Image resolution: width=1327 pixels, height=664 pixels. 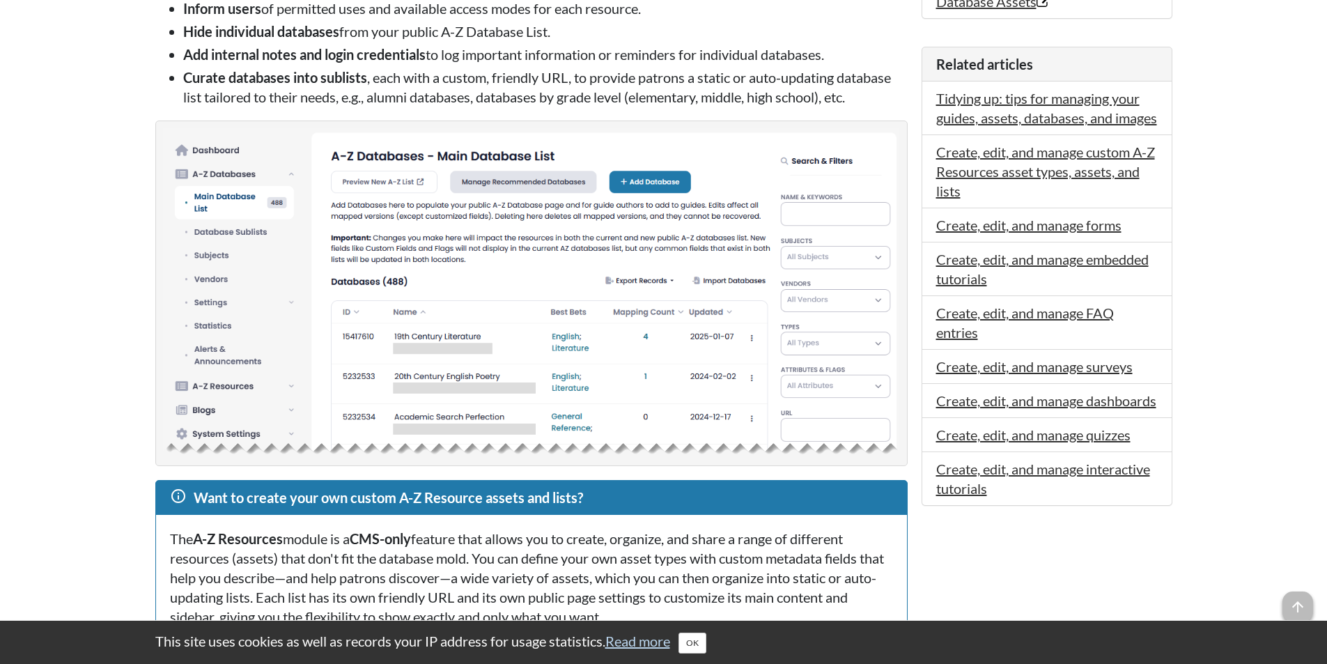 I want to click on strong: Add internal notes and login credentials, so click(x=304, y=54).